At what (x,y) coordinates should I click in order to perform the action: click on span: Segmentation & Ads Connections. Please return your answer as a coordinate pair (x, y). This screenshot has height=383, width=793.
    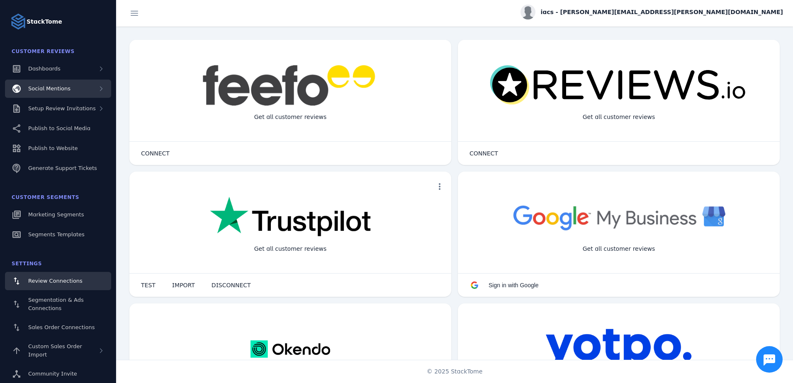
    Looking at the image, I should click on (56, 304).